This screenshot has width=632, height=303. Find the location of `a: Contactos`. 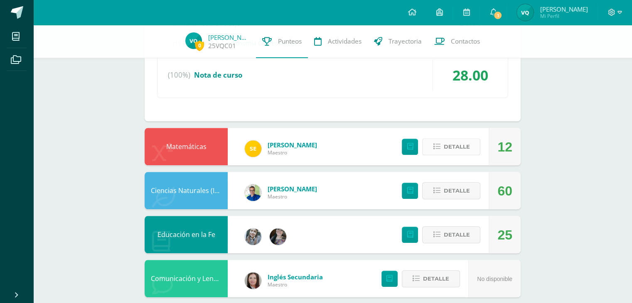

a: Contactos is located at coordinates (457, 42).